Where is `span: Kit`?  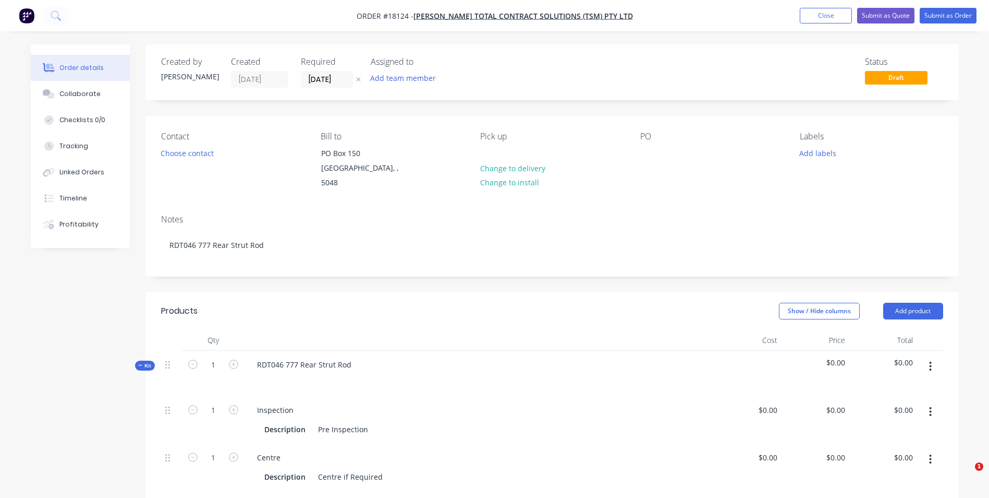
span: Kit is located at coordinates (145, 365).